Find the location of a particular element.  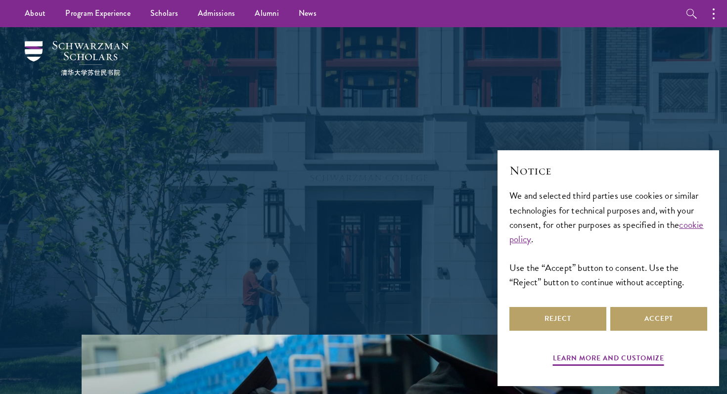

img: Schwarzman Scholars is located at coordinates (77, 58).